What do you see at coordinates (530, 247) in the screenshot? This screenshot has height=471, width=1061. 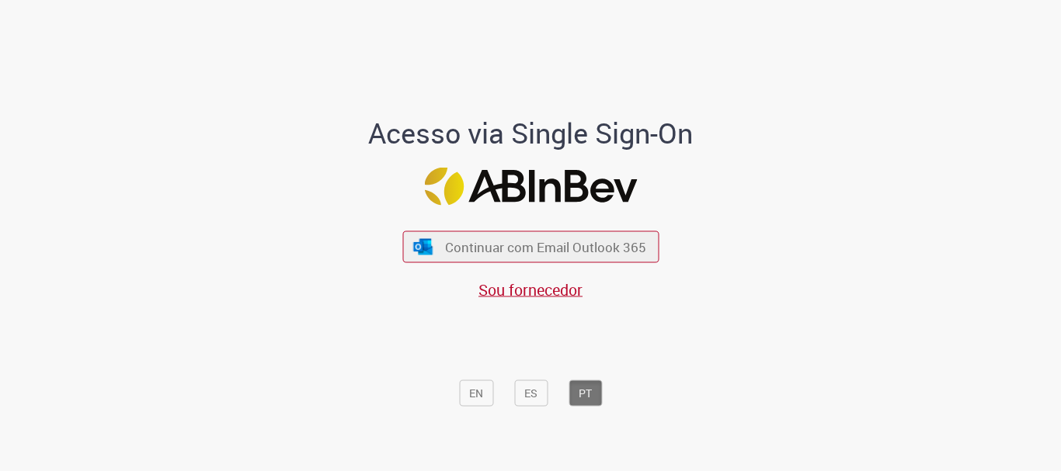 I see `button: ícone Azure/Microsoft 360 Continuar com Email Outlook 365` at bounding box center [530, 247].